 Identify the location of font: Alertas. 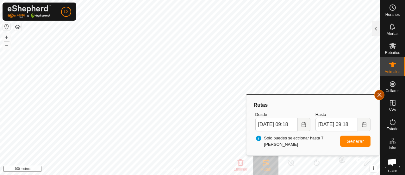
(393, 34).